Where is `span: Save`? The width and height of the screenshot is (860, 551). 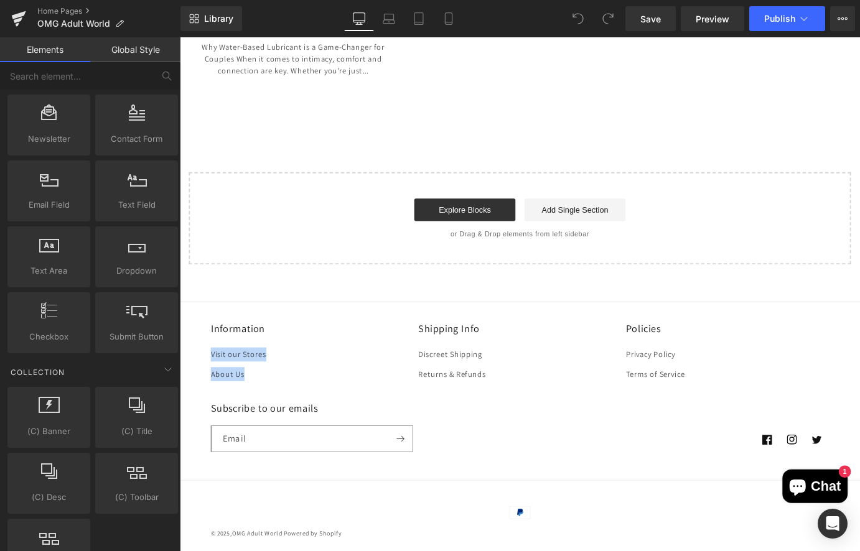
span: Save is located at coordinates (650, 19).